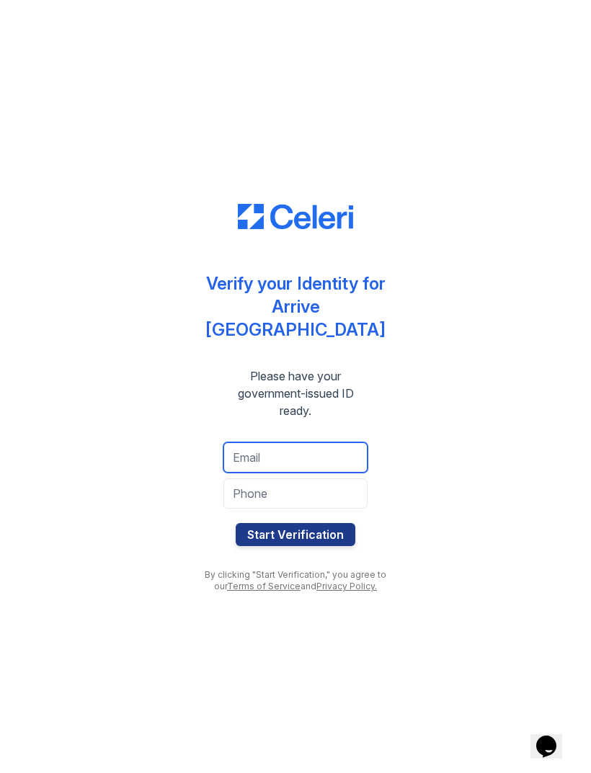 The width and height of the screenshot is (591, 773). What do you see at coordinates (264, 586) in the screenshot?
I see `a: Terms of Service` at bounding box center [264, 586].